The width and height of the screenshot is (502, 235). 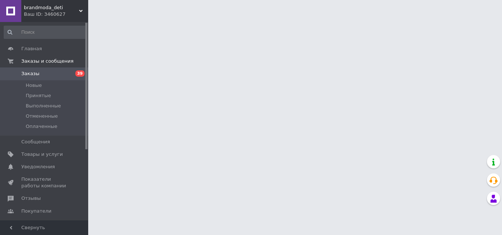 What do you see at coordinates (31, 199) in the screenshot?
I see `span: Отзывы` at bounding box center [31, 199].